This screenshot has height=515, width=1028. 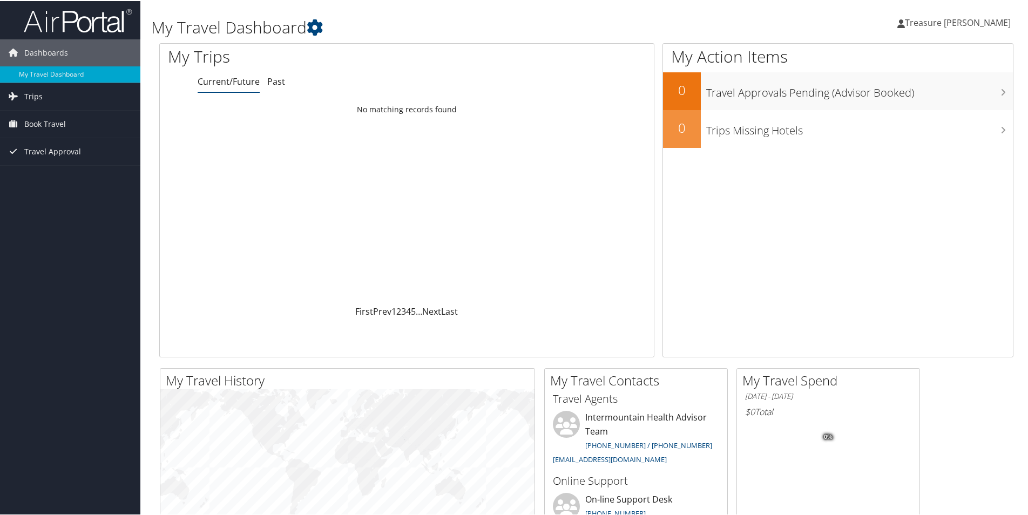 I want to click on tspan: 0%, so click(x=828, y=436).